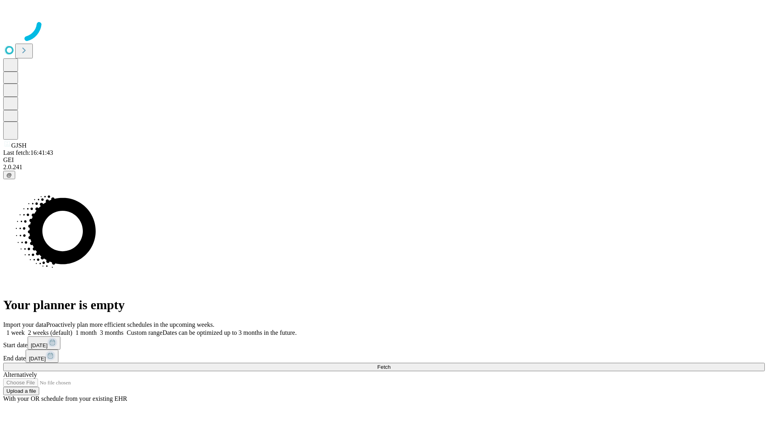  What do you see at coordinates (384, 167) in the screenshot?
I see `div: 2.0.241` at bounding box center [384, 167].